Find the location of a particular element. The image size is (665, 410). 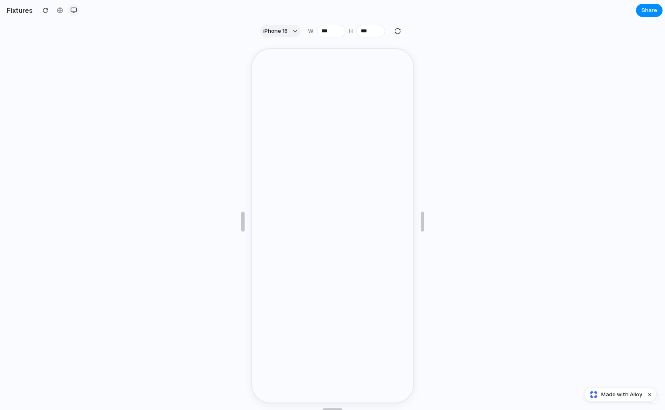

button: Dismiss watermark is located at coordinates (650, 394).